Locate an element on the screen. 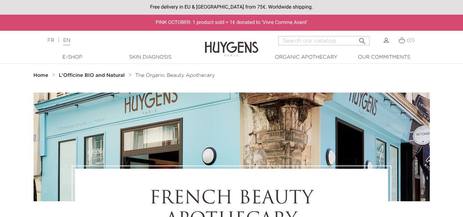 The image size is (463, 217). a: Organic Apothecary is located at coordinates (306, 57).